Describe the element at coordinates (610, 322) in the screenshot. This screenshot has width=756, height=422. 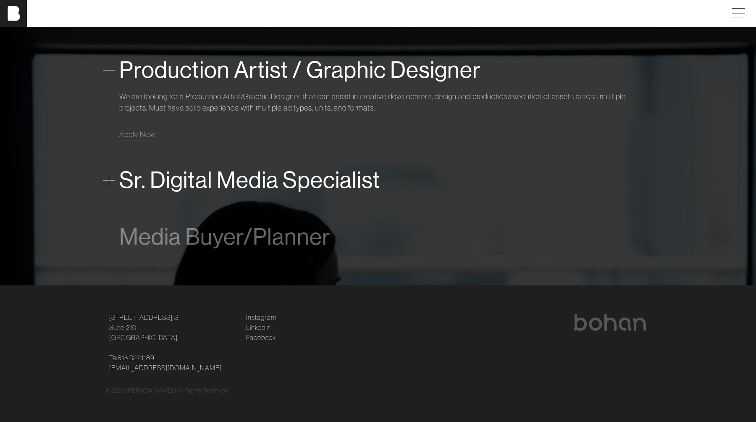
I see `img: bohan logo` at that location.